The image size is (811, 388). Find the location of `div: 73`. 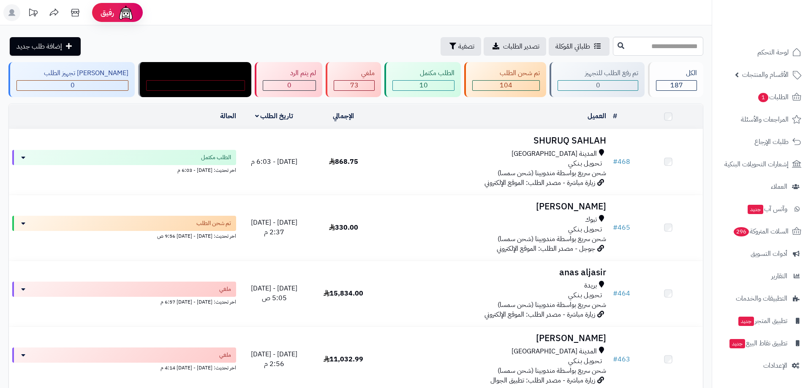

div: 73 is located at coordinates (354, 85).